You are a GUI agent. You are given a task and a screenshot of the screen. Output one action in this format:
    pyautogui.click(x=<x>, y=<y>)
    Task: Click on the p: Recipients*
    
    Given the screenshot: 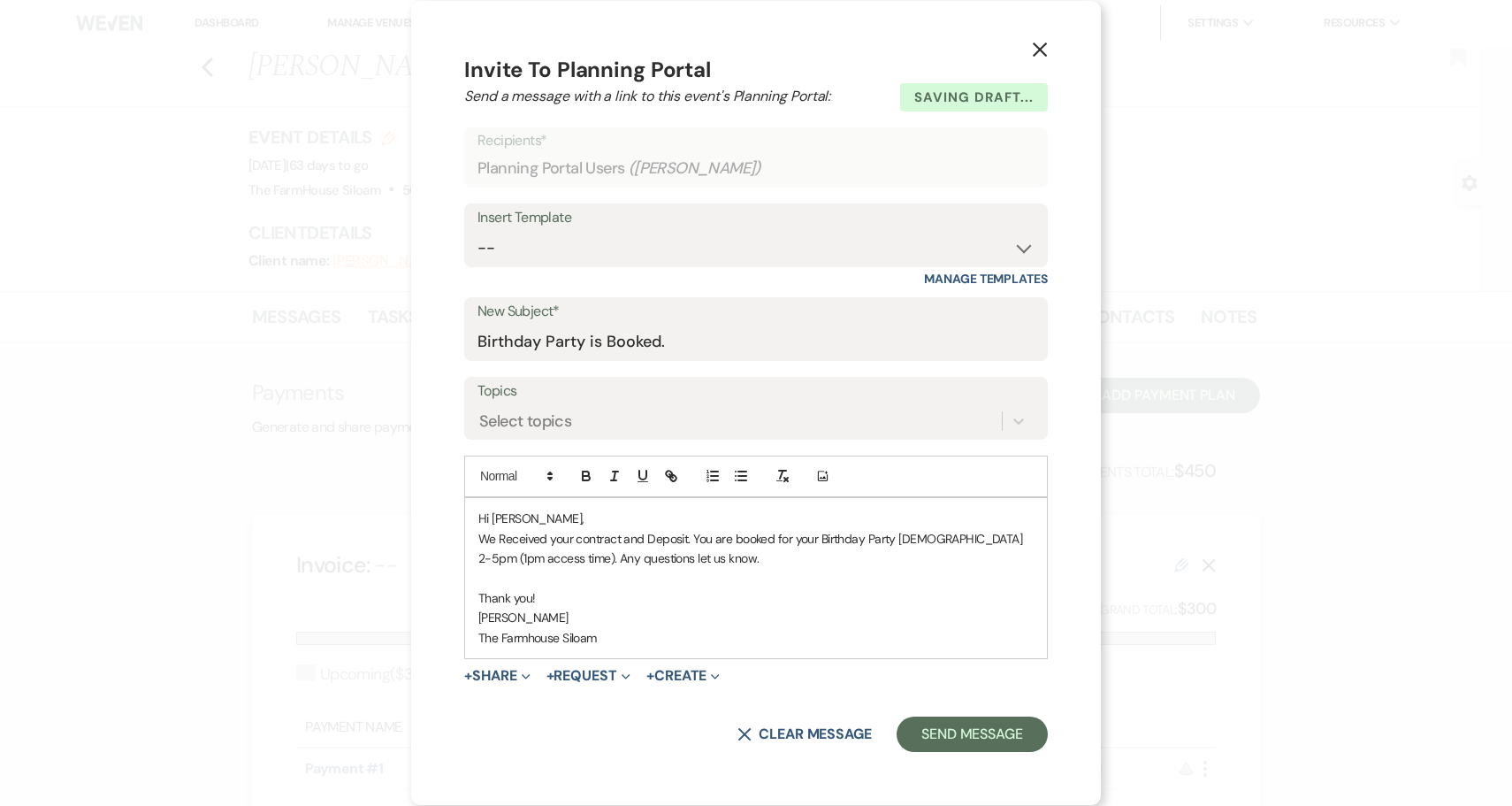 What is the action you would take?
    pyautogui.click(x=756, y=141)
    